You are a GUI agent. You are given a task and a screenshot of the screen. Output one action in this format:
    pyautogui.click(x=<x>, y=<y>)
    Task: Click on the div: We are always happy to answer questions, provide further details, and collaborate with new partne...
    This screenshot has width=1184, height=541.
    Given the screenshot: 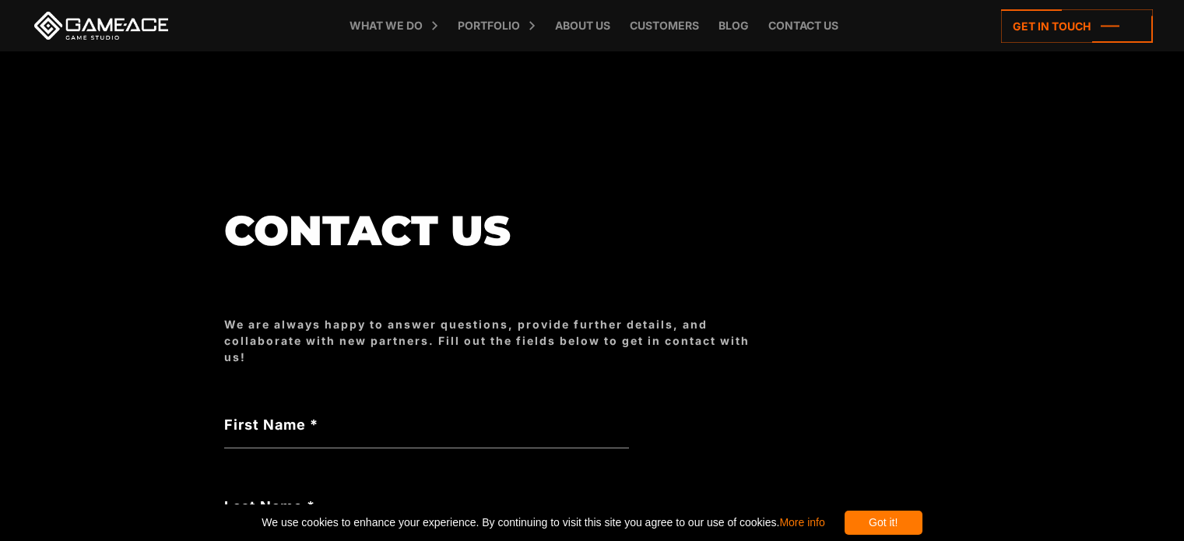 What is the action you would take?
    pyautogui.click(x=497, y=341)
    